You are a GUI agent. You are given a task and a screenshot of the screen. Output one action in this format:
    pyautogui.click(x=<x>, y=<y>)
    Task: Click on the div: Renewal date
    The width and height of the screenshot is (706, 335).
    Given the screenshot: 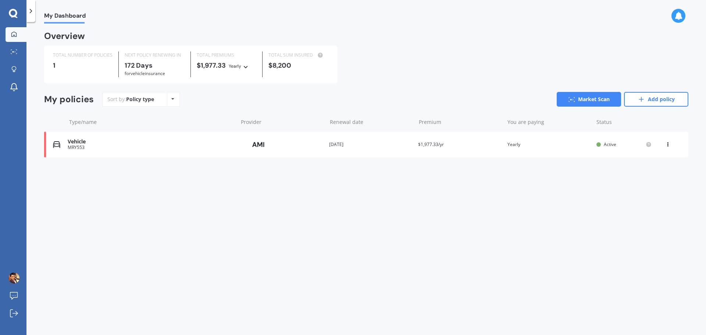 What is the action you would take?
    pyautogui.click(x=372, y=122)
    